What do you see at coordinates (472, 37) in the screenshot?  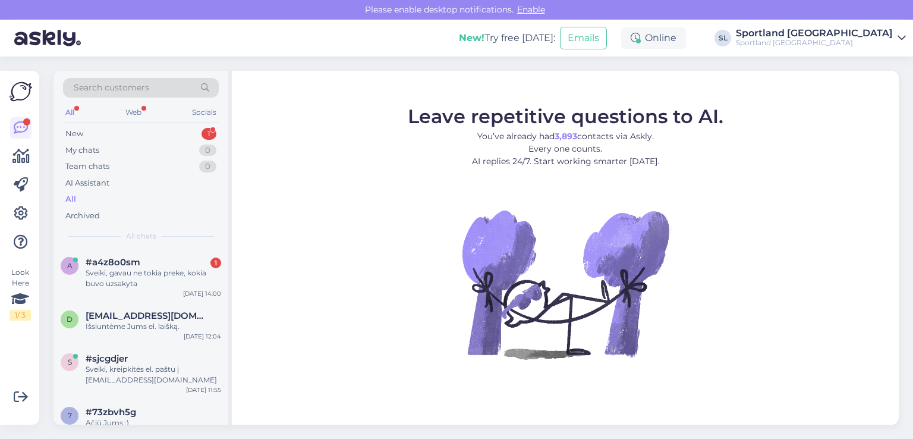 I see `b: New!` at bounding box center [472, 37].